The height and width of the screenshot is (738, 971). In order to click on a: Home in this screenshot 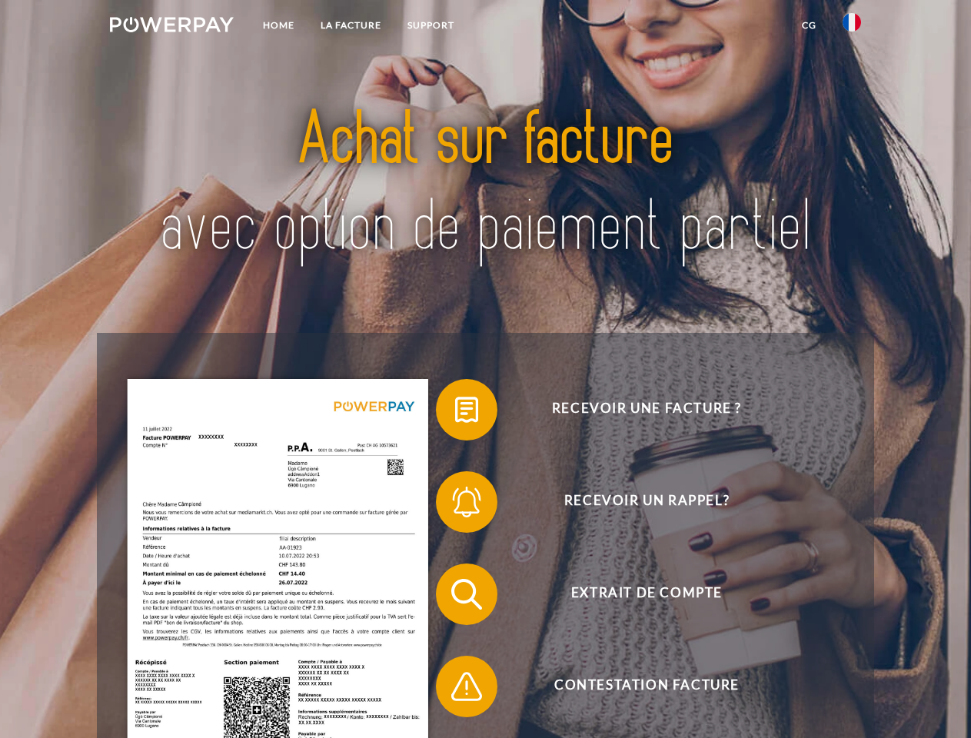, I will do `click(278, 25)`.